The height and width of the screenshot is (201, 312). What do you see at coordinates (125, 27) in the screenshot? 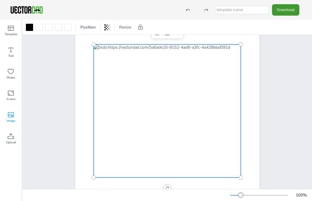
I see `button: Resize` at bounding box center [125, 27].